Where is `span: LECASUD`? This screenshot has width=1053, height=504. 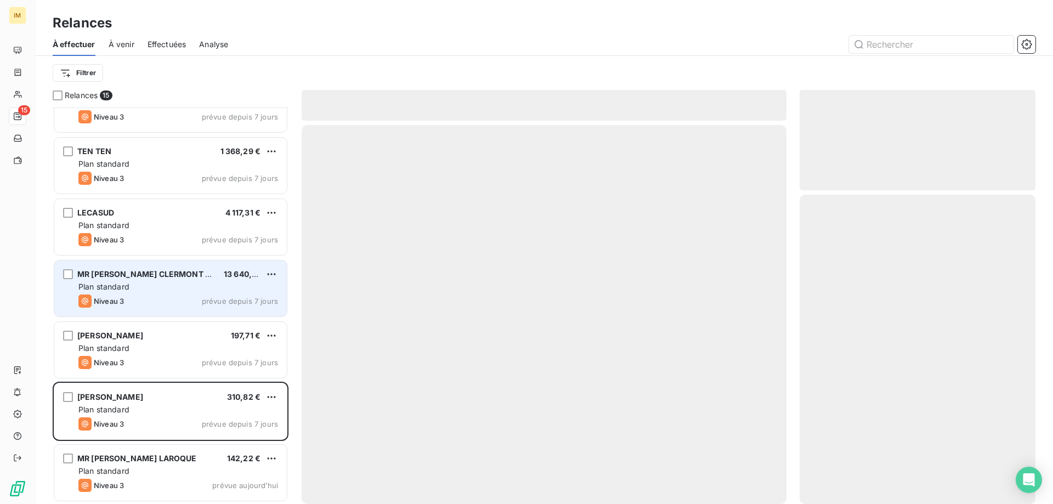
span: LECASUD is located at coordinates (95, 212).